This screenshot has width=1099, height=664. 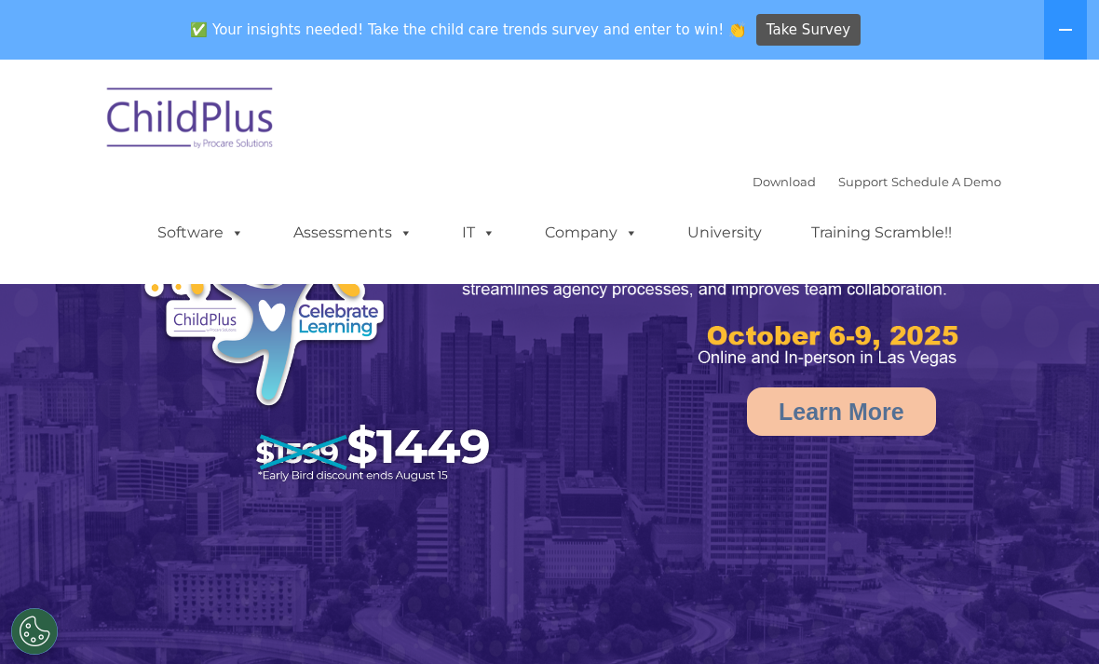 What do you see at coordinates (784, 182) in the screenshot?
I see `a: Download` at bounding box center [784, 182].